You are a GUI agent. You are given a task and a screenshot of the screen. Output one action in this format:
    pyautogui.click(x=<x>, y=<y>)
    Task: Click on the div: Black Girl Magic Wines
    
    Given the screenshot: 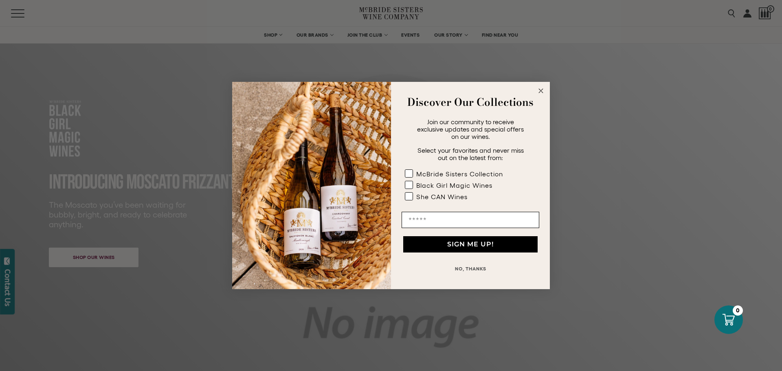 What is the action you would take?
    pyautogui.click(x=454, y=185)
    